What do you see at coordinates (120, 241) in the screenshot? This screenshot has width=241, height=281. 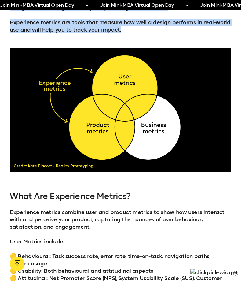 I see `p: User Metrics include:` at bounding box center [120, 241].